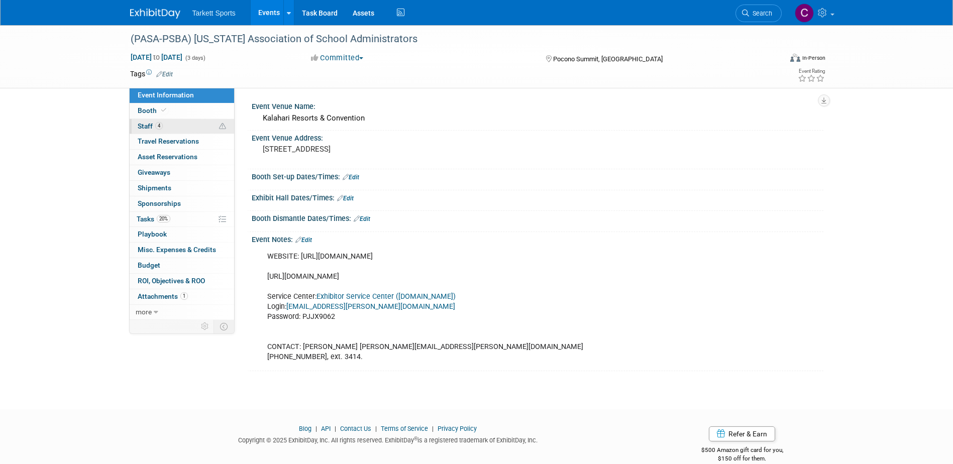  Describe the element at coordinates (813, 58) in the screenshot. I see `div: In-Person` at that location.